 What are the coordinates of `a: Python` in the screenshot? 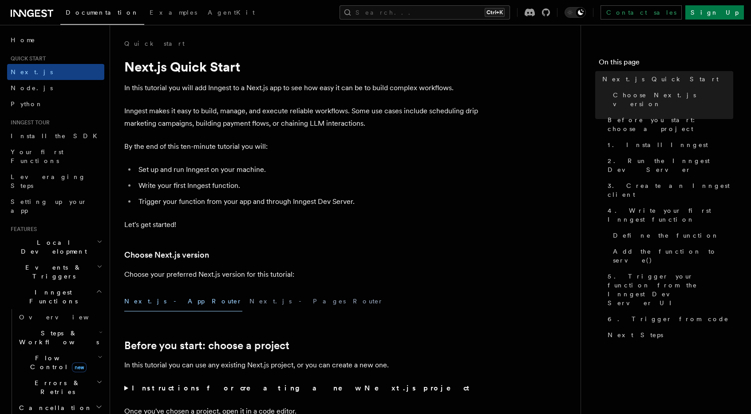 It's located at (55, 104).